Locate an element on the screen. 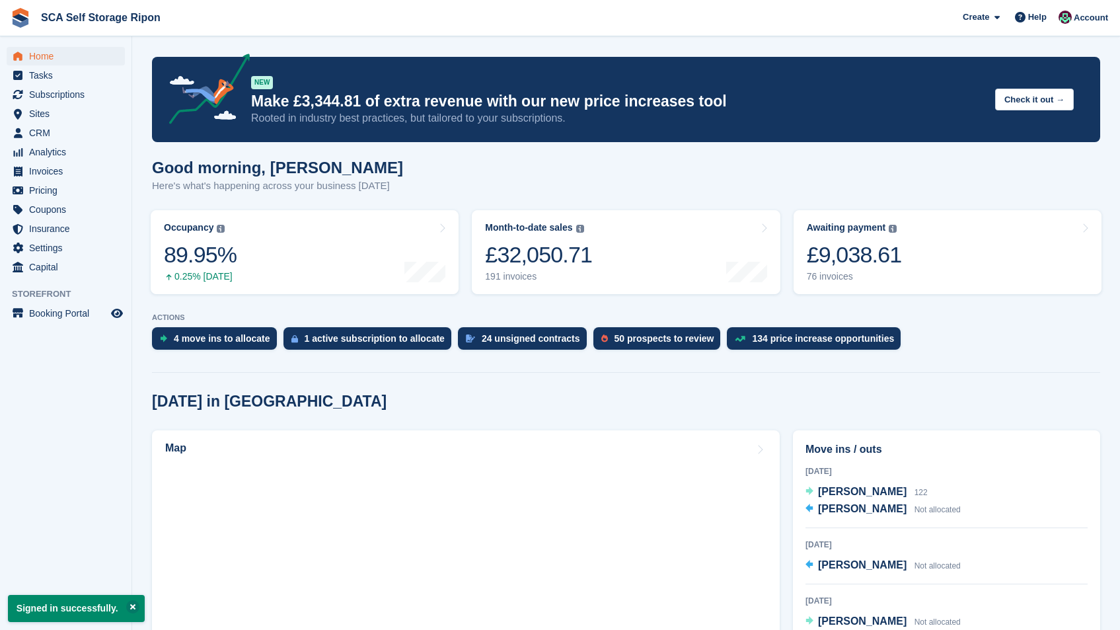 The width and height of the screenshot is (1120, 630). span: Create is located at coordinates (976, 17).